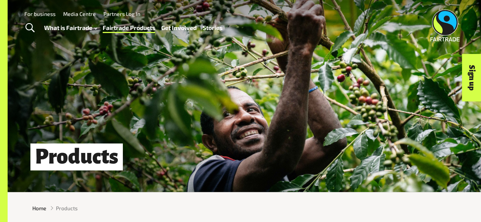 This screenshot has height=222, width=481. I want to click on a: Fairtrade Products, so click(129, 28).